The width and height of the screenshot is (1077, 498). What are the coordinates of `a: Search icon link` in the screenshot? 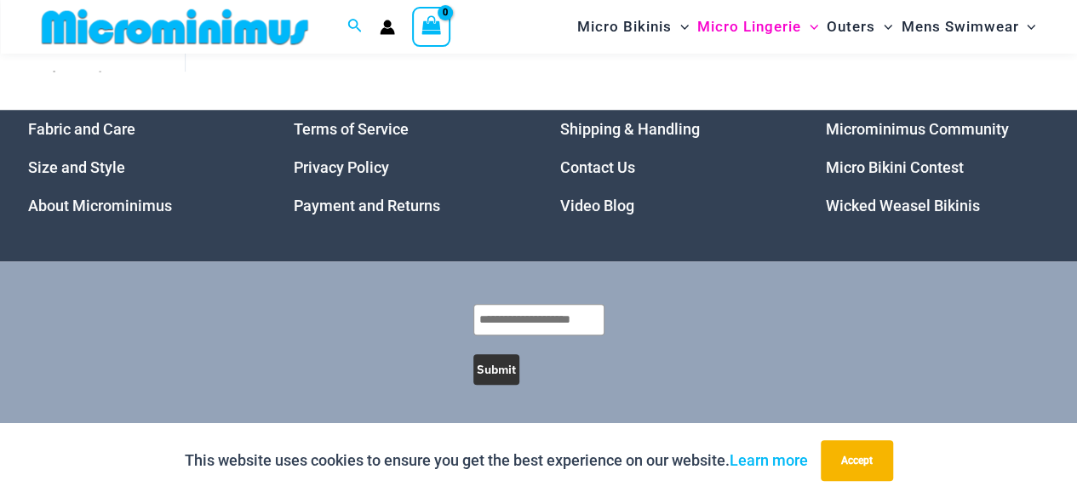 It's located at (355, 26).